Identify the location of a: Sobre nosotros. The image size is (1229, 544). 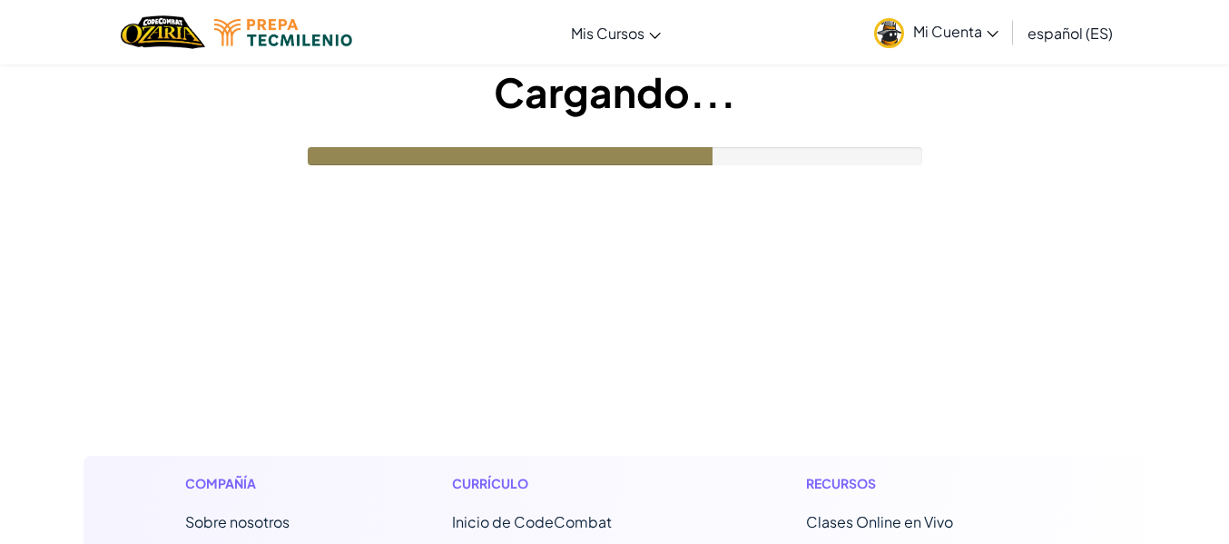
(237, 521).